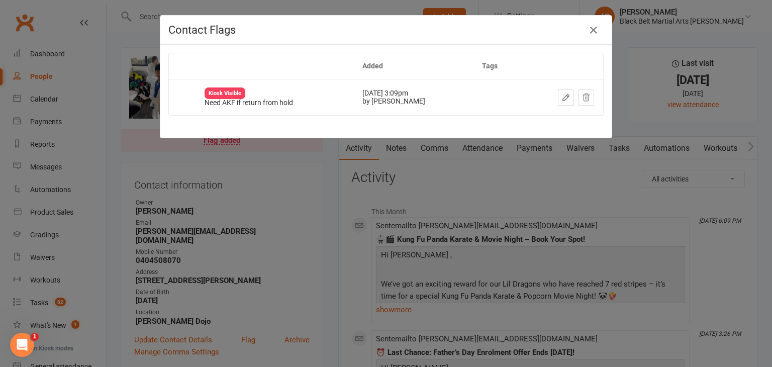 Image resolution: width=772 pixels, height=367 pixels. What do you see at coordinates (35, 337) in the screenshot?
I see `span: 1` at bounding box center [35, 337].